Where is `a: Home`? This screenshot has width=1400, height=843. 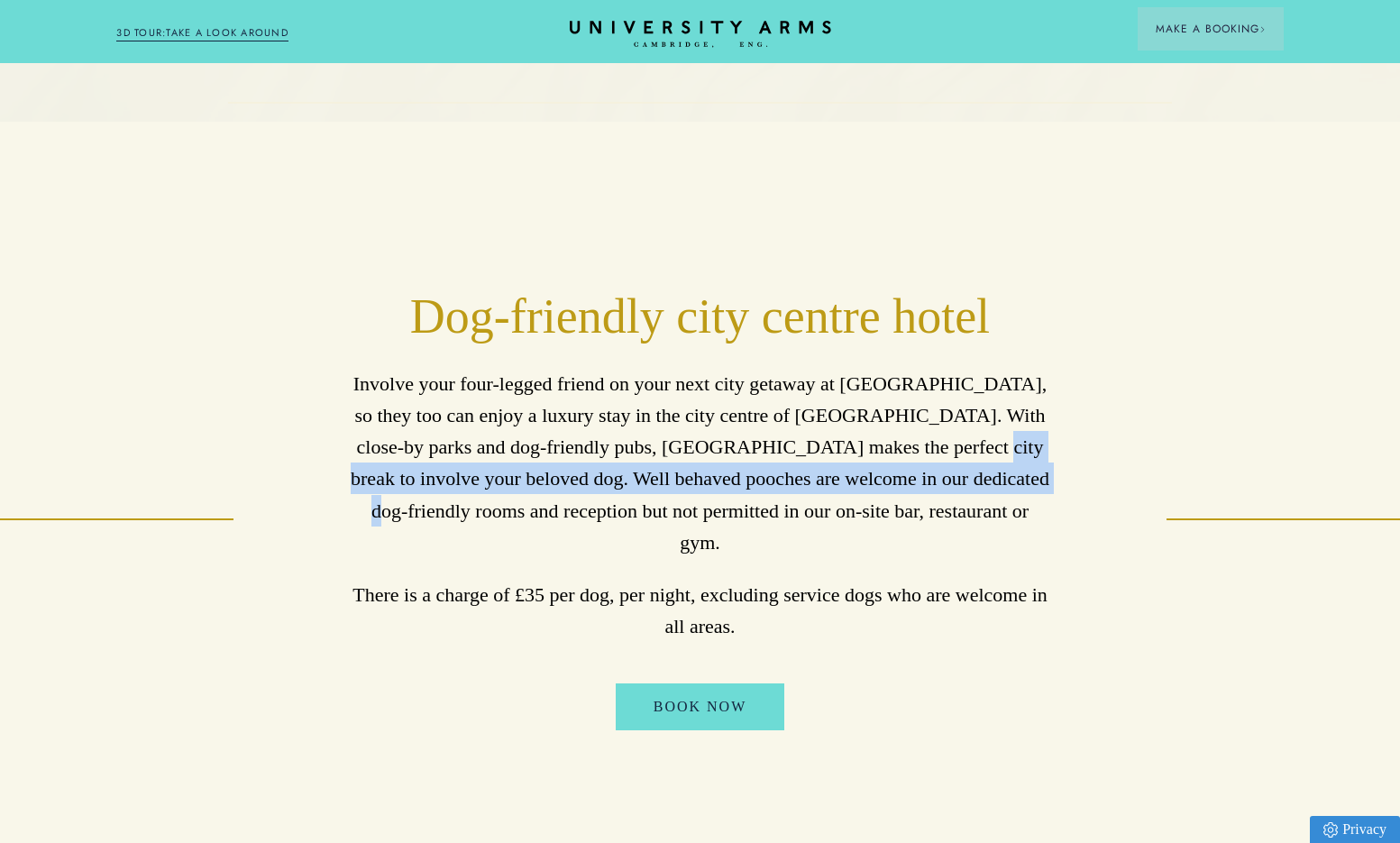
a: Home is located at coordinates (700, 35).